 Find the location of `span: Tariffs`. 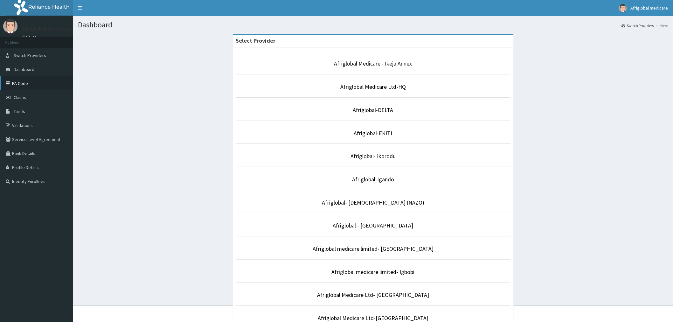

span: Tariffs is located at coordinates (19, 111).